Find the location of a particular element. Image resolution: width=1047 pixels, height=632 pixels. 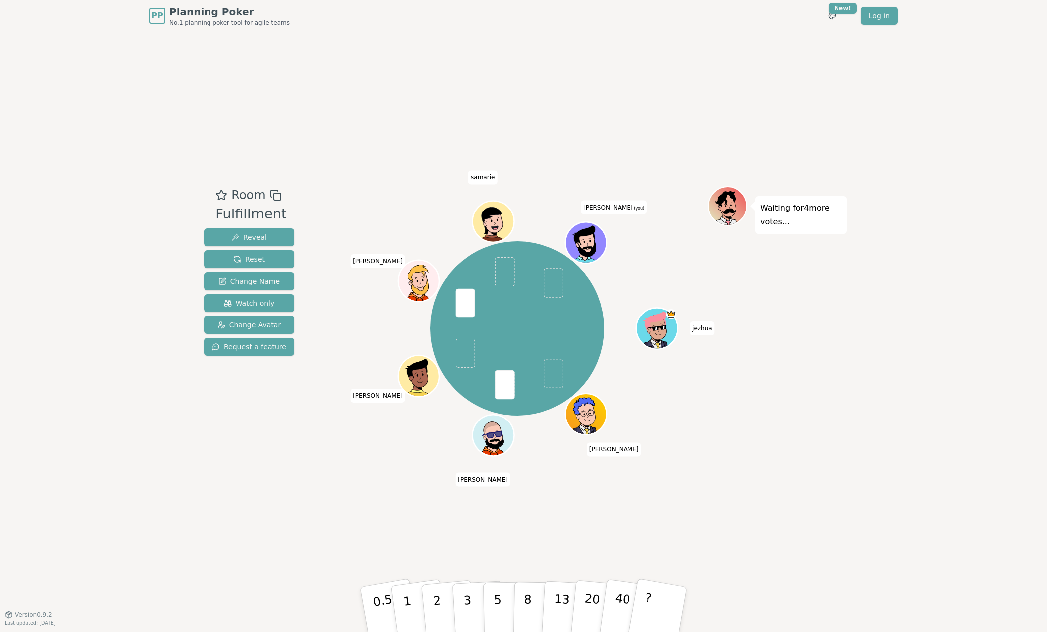

button: Reveal is located at coordinates (249, 237).